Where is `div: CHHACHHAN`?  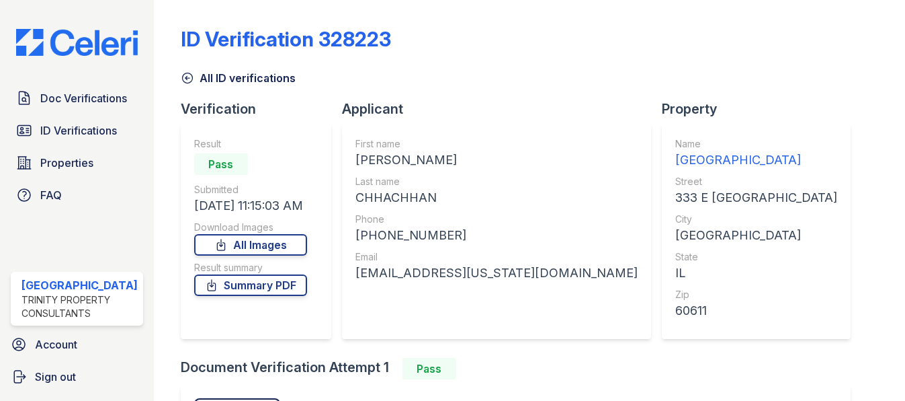
div: CHHACHHAN is located at coordinates (497, 198).